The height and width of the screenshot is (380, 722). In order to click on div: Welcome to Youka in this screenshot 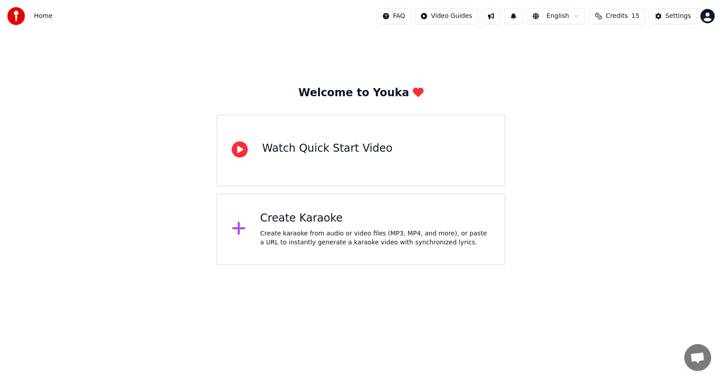, I will do `click(361, 93)`.